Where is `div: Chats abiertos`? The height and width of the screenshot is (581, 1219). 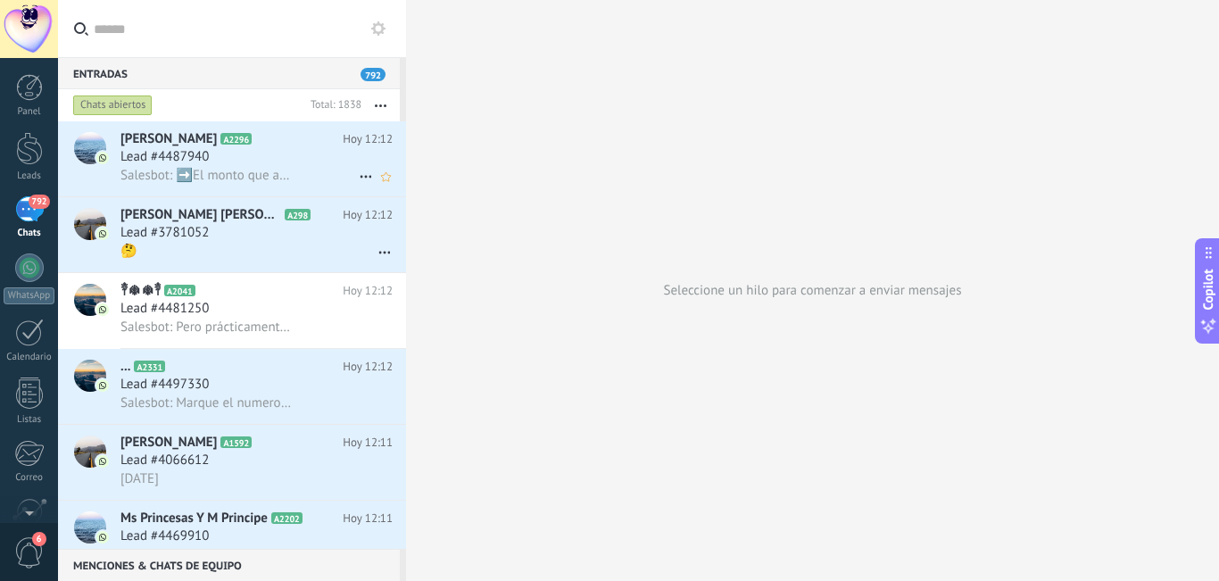 div: Chats abiertos is located at coordinates (112, 105).